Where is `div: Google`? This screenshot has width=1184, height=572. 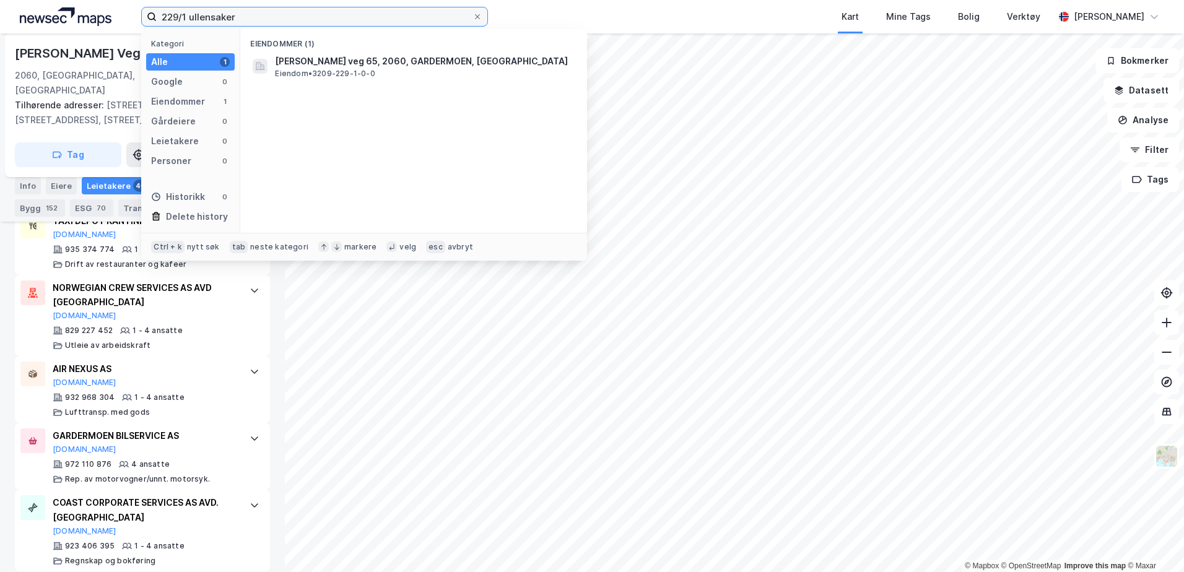
div: Google is located at coordinates (167, 82).